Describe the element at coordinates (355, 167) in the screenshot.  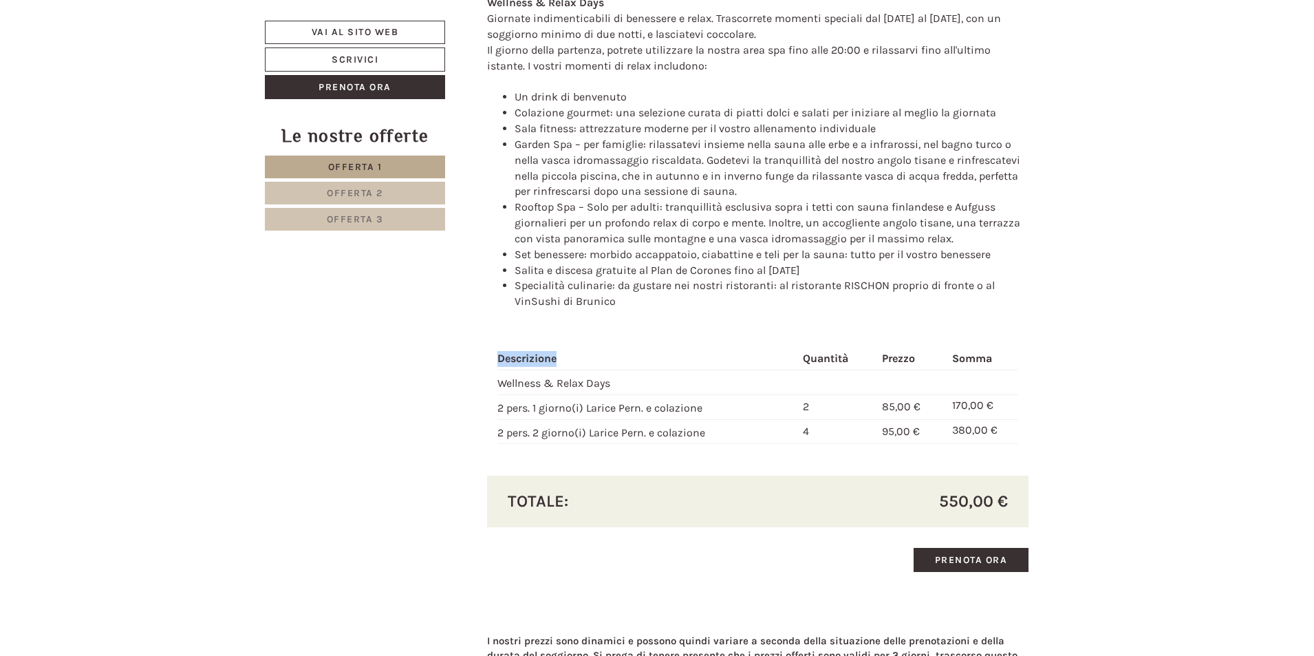
I see `span: Offerta 1` at that location.